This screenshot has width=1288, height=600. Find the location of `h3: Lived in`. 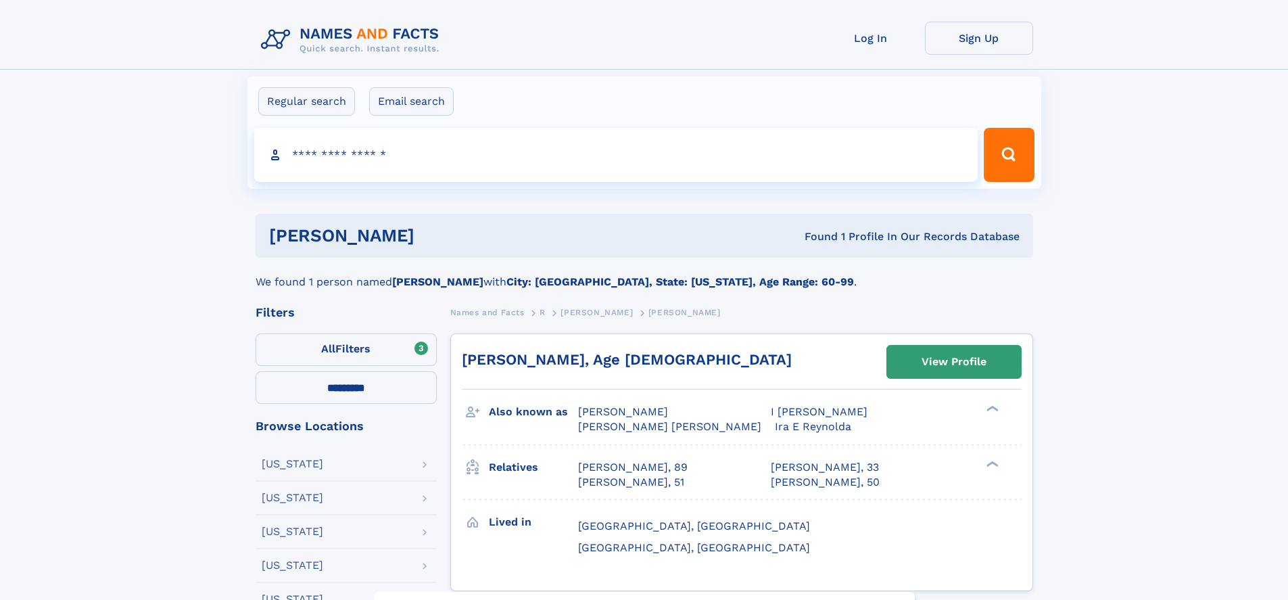

h3: Lived in is located at coordinates (533, 522).